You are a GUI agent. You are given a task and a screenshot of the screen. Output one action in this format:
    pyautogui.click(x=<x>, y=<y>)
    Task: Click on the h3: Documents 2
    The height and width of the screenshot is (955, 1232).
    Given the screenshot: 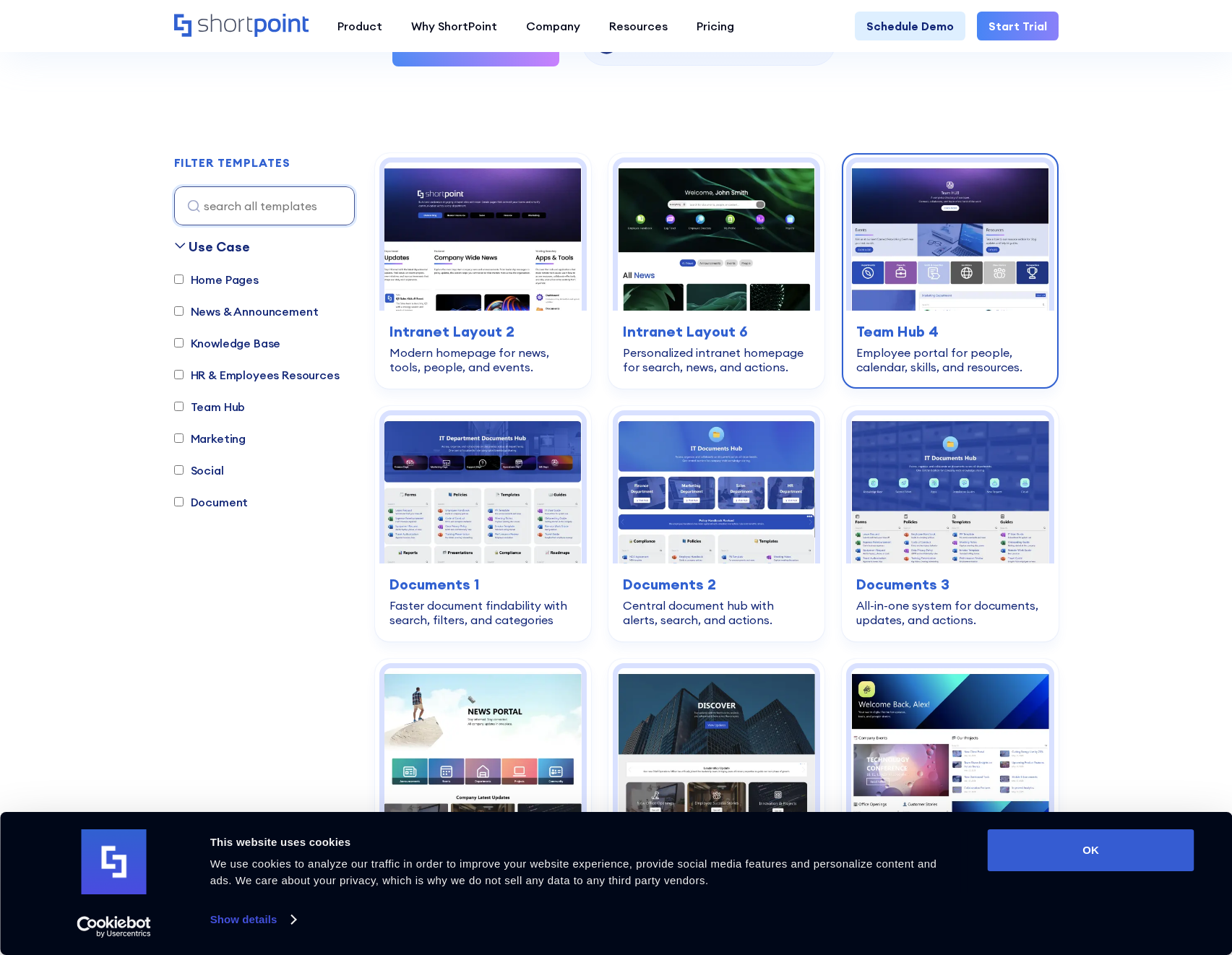 What is the action you would take?
    pyautogui.click(x=716, y=585)
    